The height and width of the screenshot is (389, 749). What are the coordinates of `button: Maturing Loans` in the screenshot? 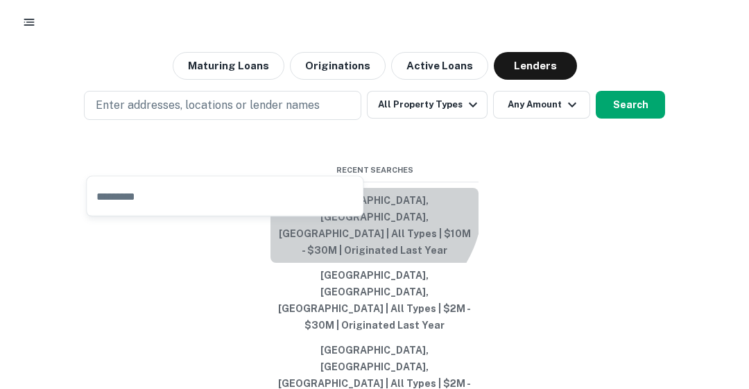 It's located at (228, 66).